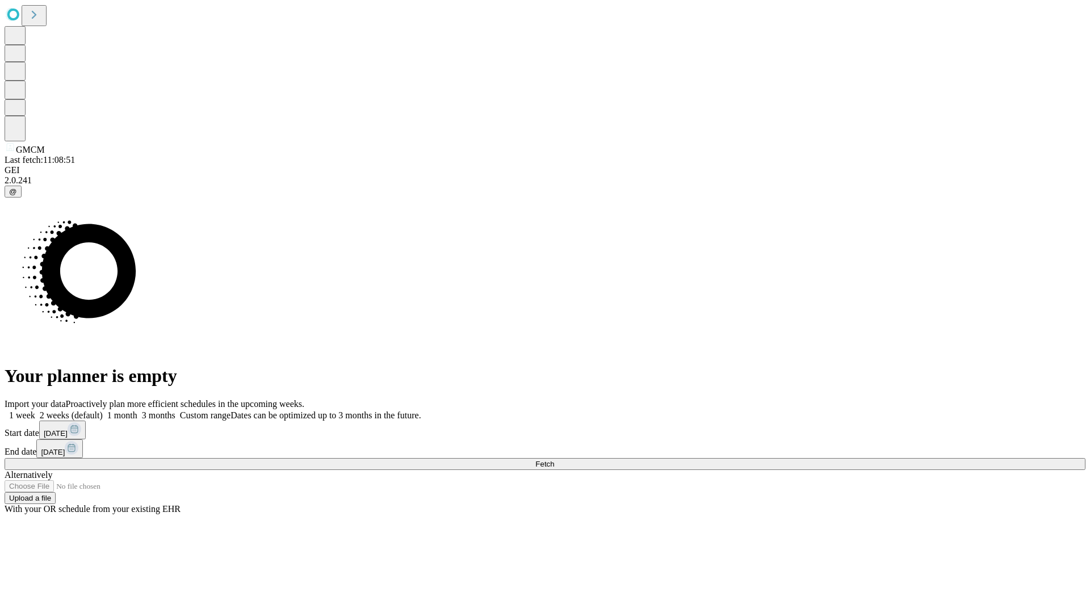 The width and height of the screenshot is (1090, 613). Describe the element at coordinates (545, 376) in the screenshot. I see `h1: Your planner is empty` at that location.